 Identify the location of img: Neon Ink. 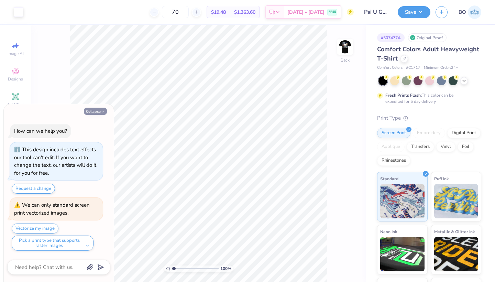
(402, 254).